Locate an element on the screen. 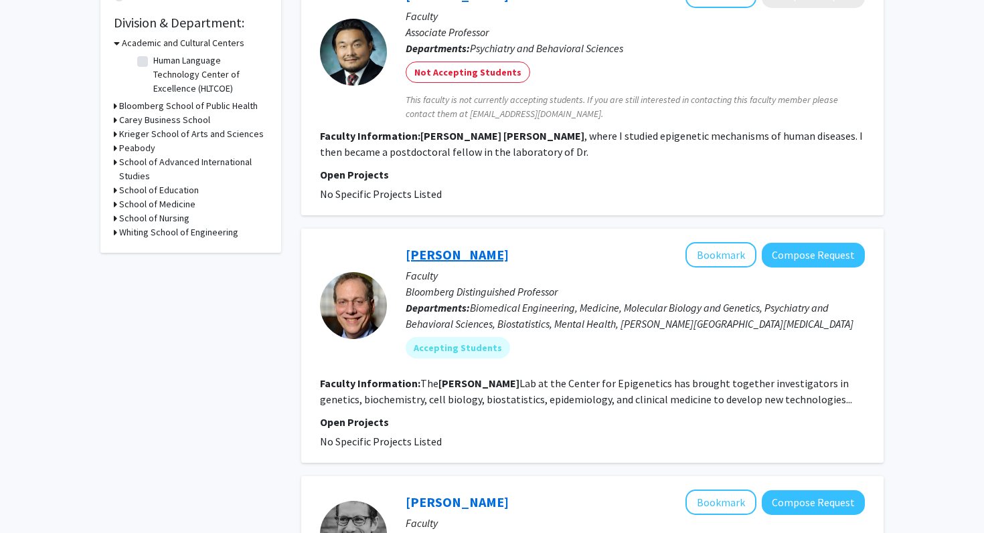 The width and height of the screenshot is (984, 533). h3: Krieger School of Arts and Sciences is located at coordinates (191, 134).